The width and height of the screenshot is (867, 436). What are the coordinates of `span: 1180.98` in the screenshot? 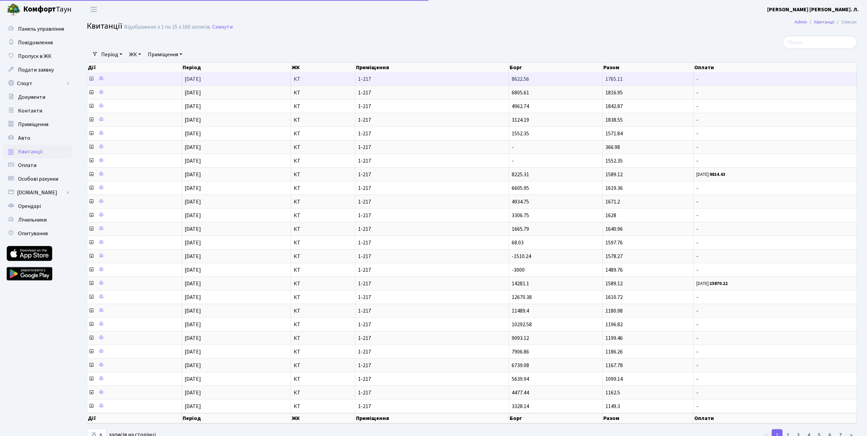 It's located at (614, 311).